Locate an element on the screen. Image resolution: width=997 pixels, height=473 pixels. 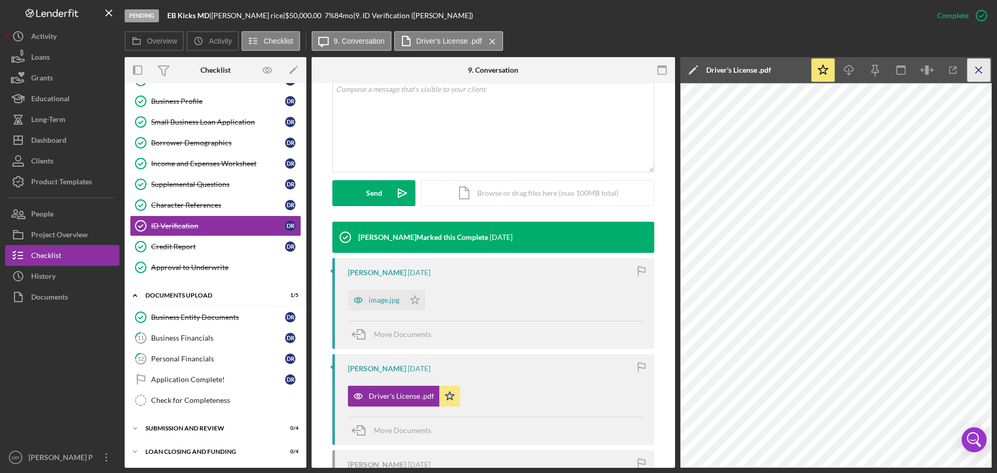
div: 1 / 5 is located at coordinates (289, 296).